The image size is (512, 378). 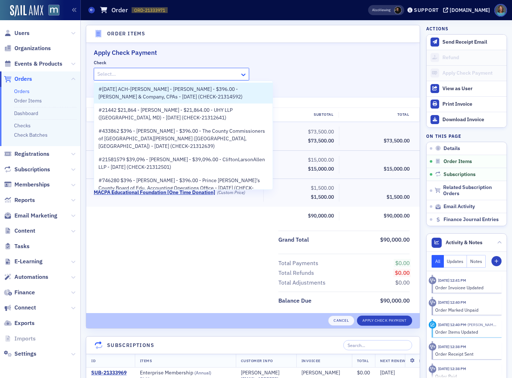 I want to click on div: Refund, so click(x=472, y=58).